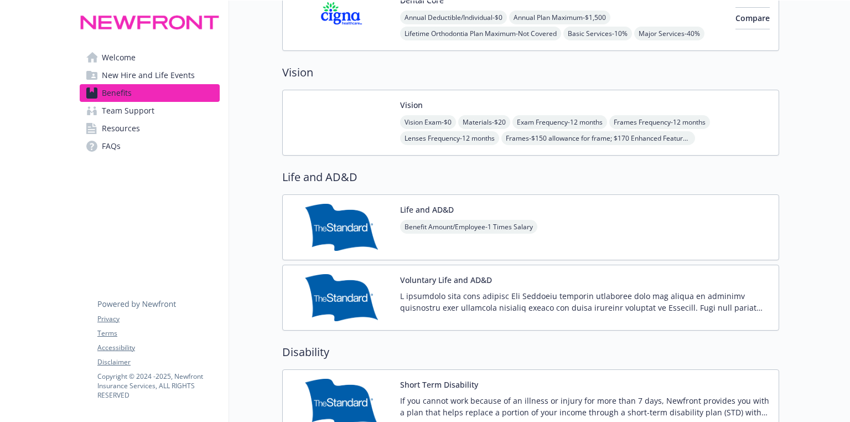  What do you see at coordinates (439, 384) in the screenshot?
I see `button: Short Term Disability` at bounding box center [439, 384].